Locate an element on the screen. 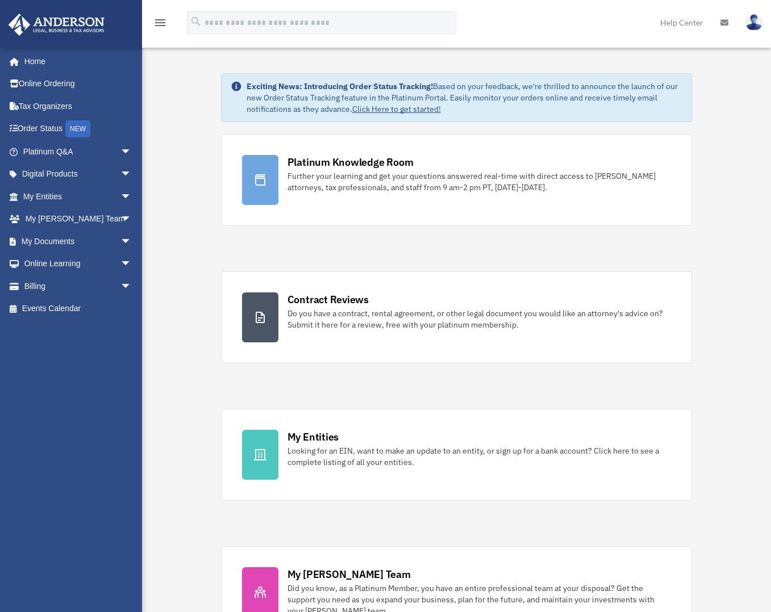 This screenshot has height=612, width=771. img: User Pic is located at coordinates (754, 22).